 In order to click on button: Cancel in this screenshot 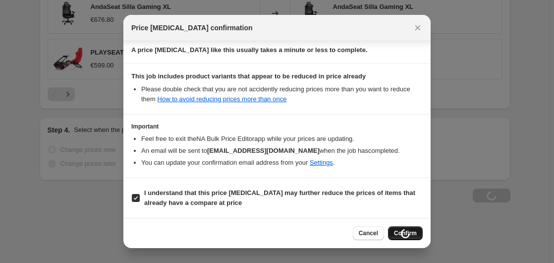, I will do `click(368, 233)`.